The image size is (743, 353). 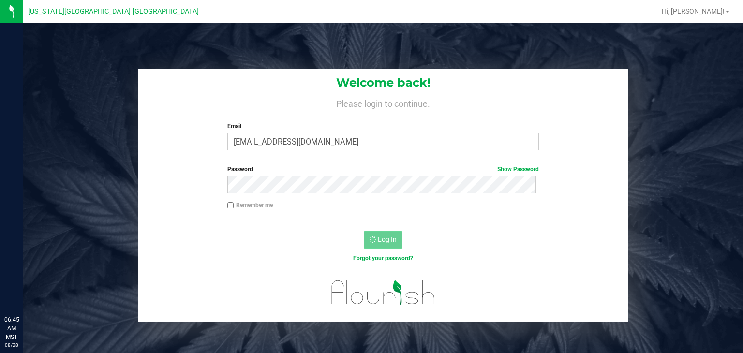 I want to click on span: Password, so click(x=240, y=169).